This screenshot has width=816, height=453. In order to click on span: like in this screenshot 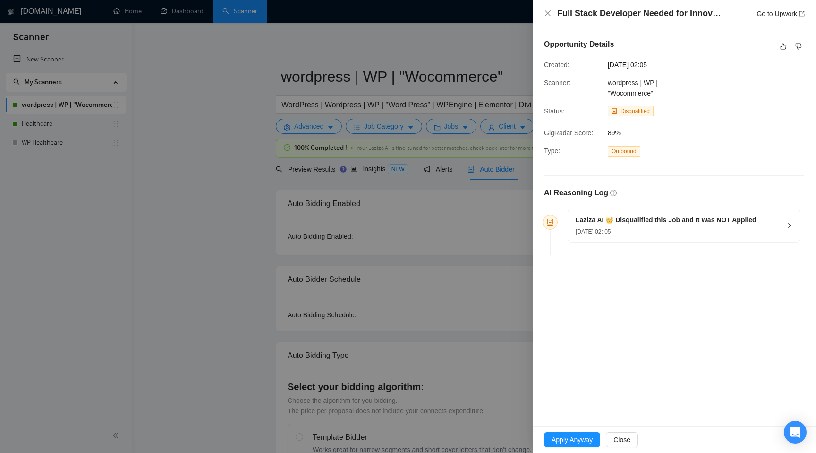, I will do `click(784, 46)`.